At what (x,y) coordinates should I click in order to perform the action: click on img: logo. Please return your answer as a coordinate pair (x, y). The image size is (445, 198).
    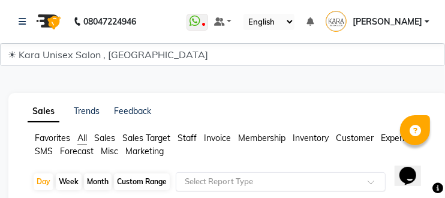
    Looking at the image, I should click on (47, 22).